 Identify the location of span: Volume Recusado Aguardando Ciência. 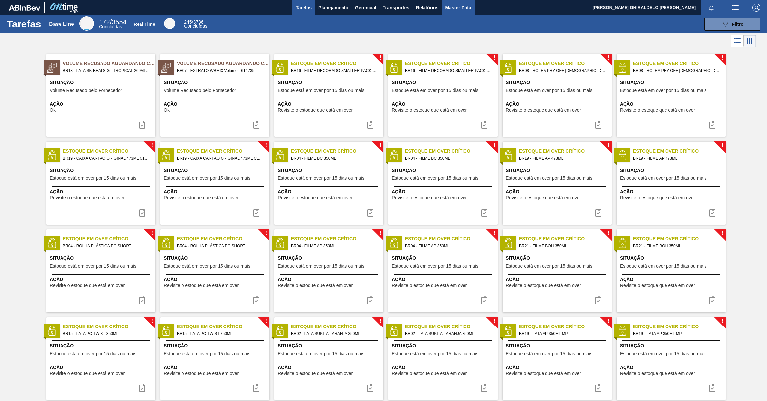
(109, 63).